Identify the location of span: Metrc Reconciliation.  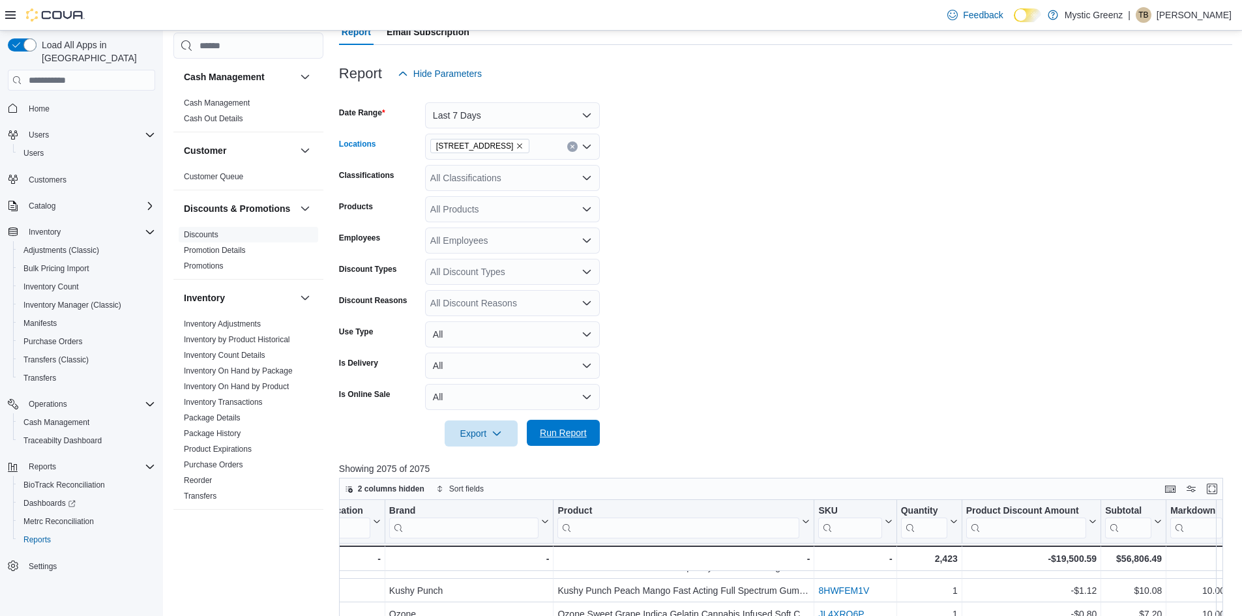
(87, 522).